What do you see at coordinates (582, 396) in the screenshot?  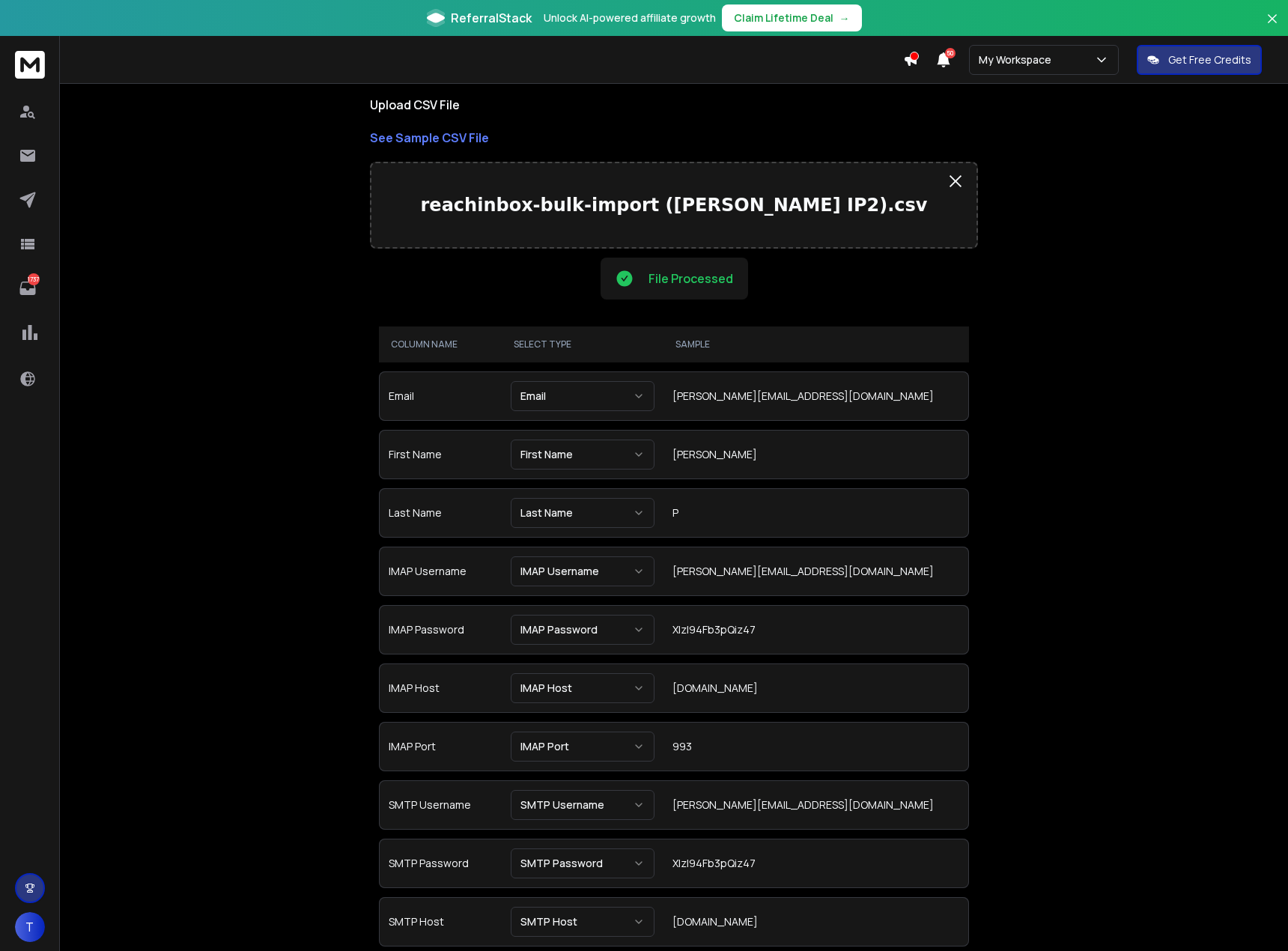 I see `button: Email` at bounding box center [582, 396].